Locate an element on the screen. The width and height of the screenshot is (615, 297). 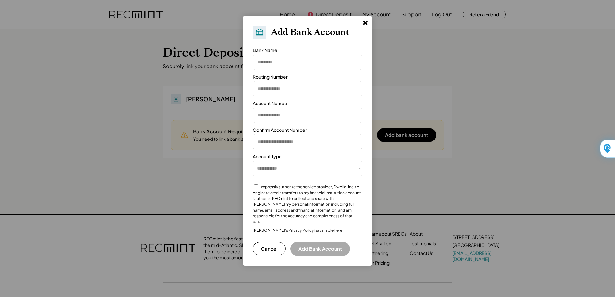
img: Bank.svg is located at coordinates (260, 33).